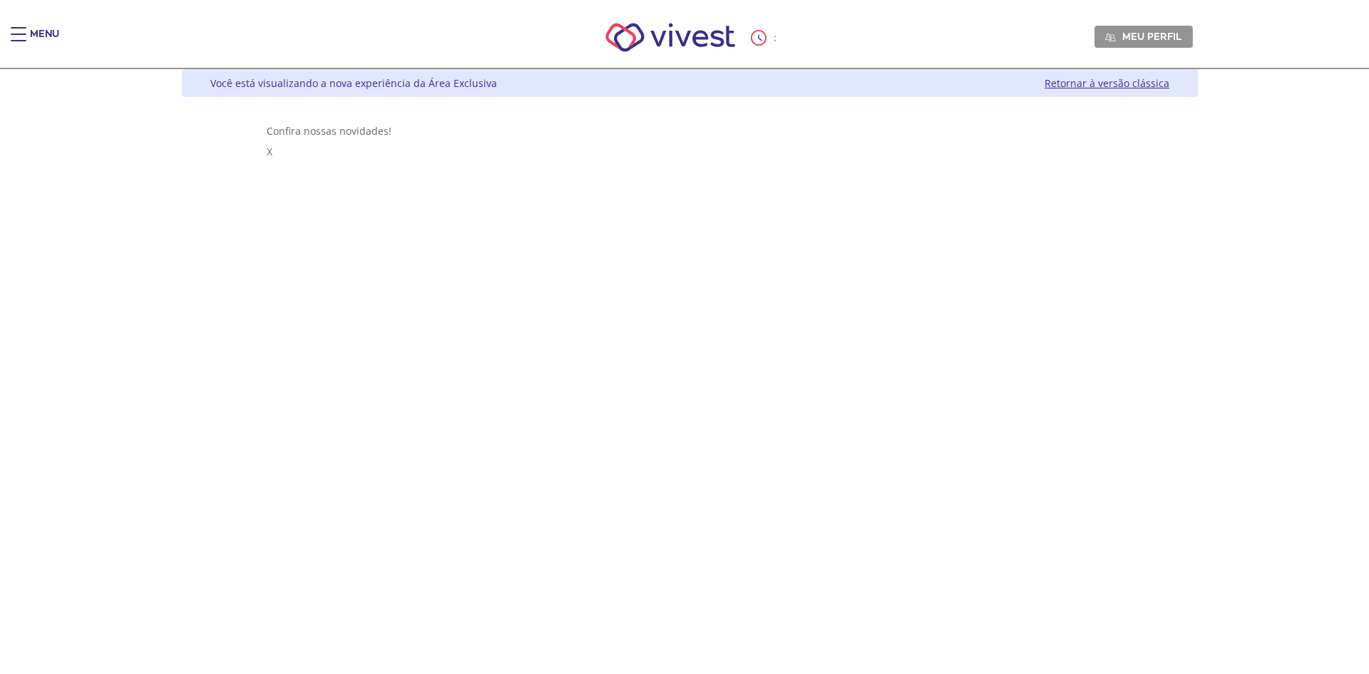  What do you see at coordinates (354, 83) in the screenshot?
I see `div: Você está visualizando a nova experiência da Área Exclusiva` at bounding box center [354, 83].